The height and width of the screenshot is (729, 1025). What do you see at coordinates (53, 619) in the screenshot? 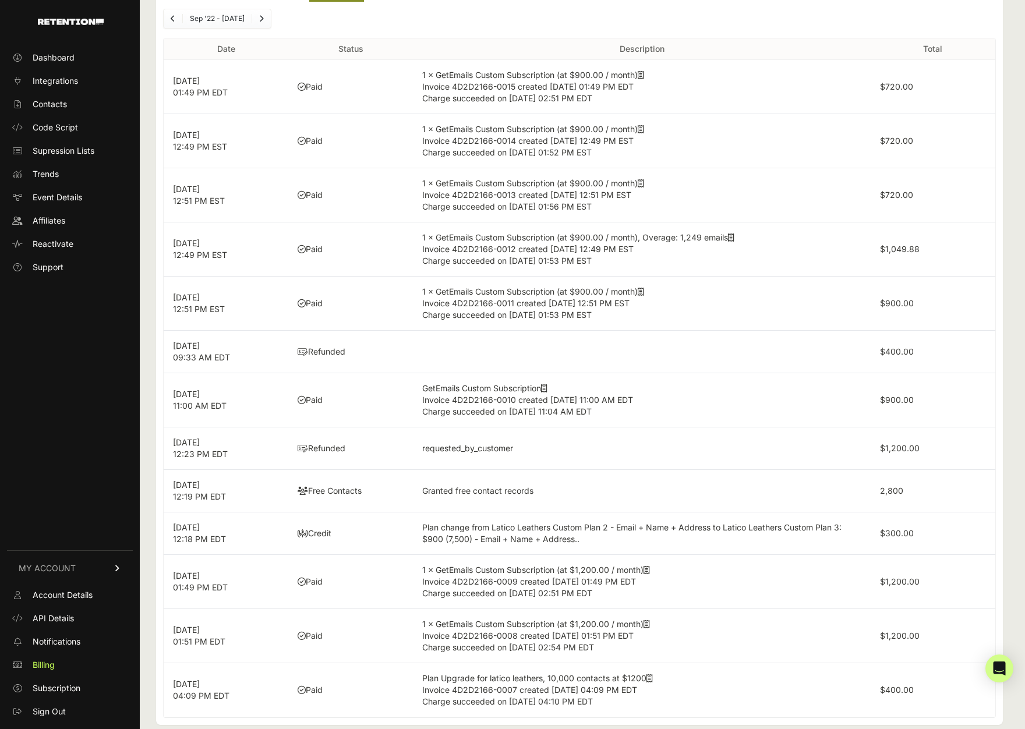
I see `span: API Details` at bounding box center [53, 619].